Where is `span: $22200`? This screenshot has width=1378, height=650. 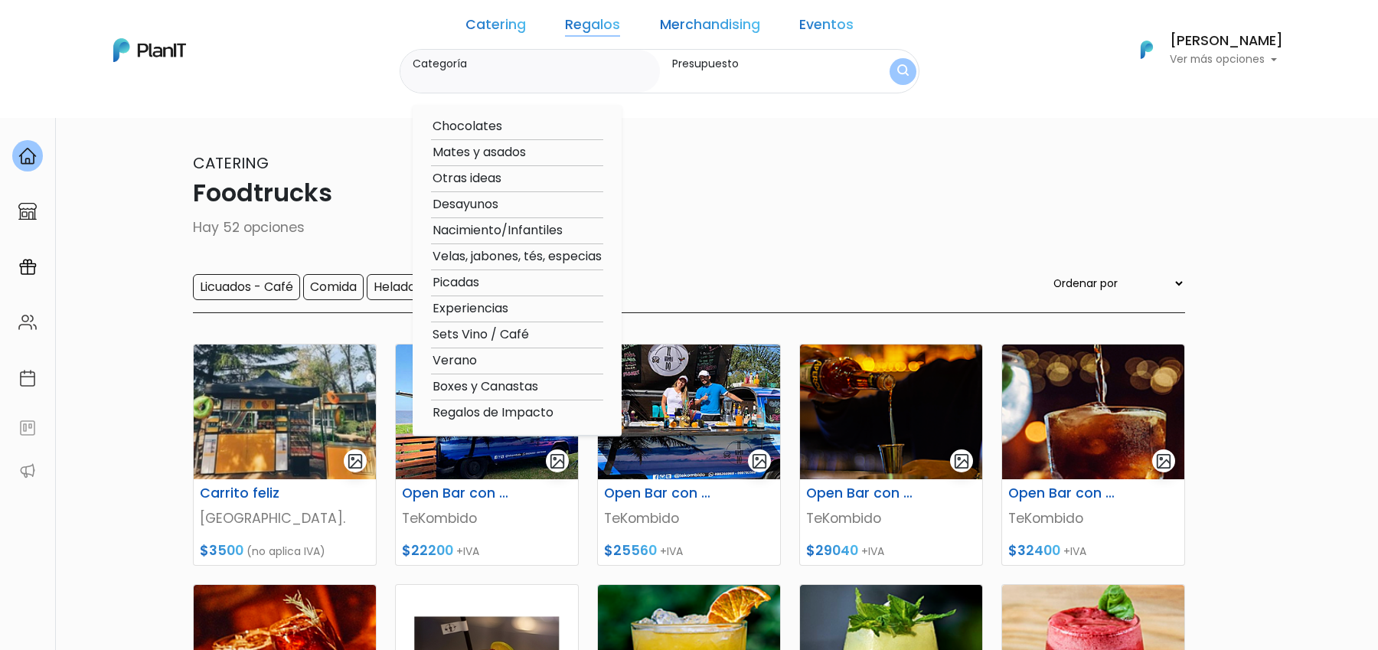
span: $22200 is located at coordinates (427, 551).